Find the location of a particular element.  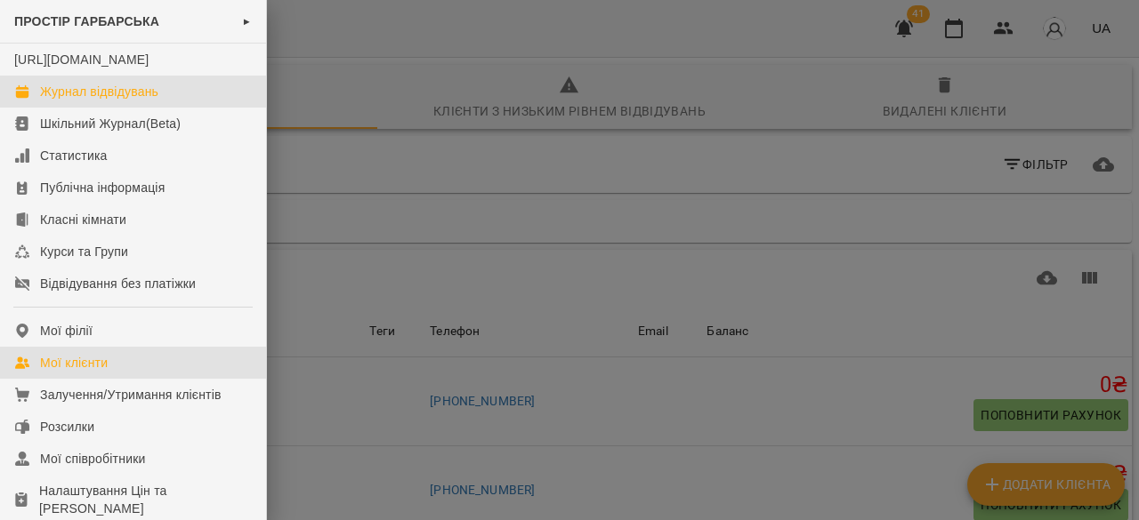

div: Мої співробітники is located at coordinates (93, 459).